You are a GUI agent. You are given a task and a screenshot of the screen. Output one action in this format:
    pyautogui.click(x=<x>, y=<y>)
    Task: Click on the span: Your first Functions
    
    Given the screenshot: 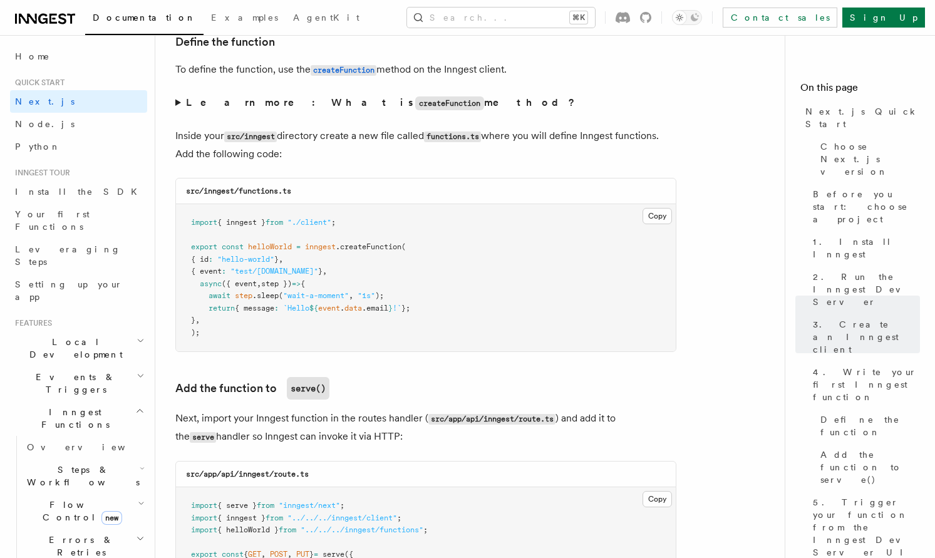 What is the action you would take?
    pyautogui.click(x=52, y=221)
    